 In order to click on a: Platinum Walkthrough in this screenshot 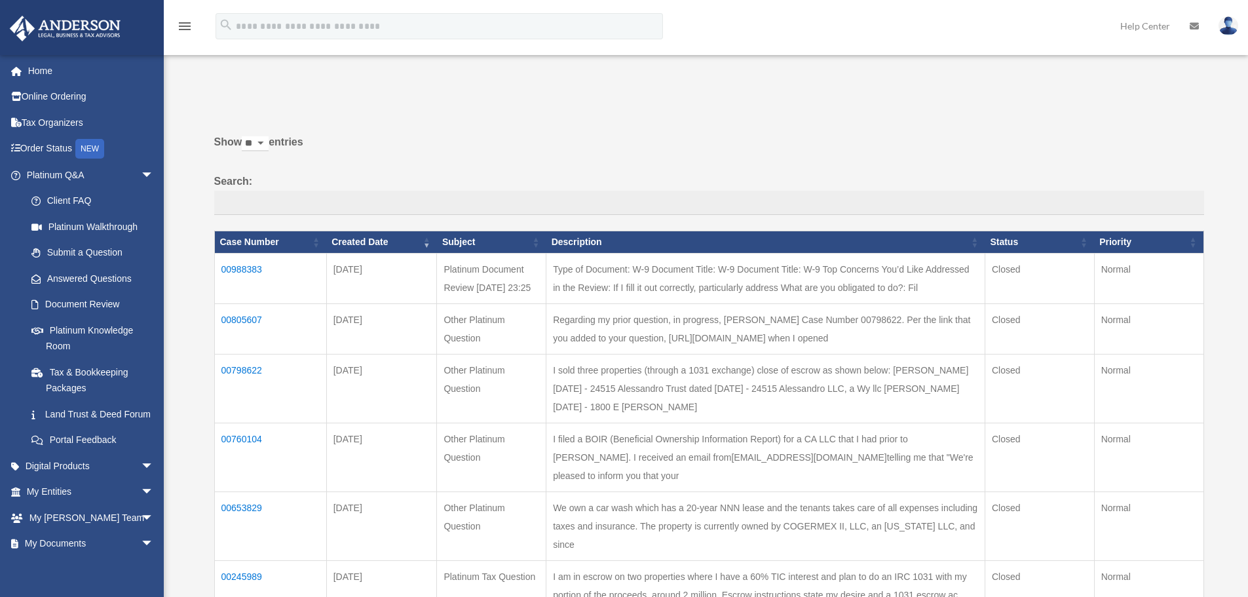, I will do `click(92, 227)`.